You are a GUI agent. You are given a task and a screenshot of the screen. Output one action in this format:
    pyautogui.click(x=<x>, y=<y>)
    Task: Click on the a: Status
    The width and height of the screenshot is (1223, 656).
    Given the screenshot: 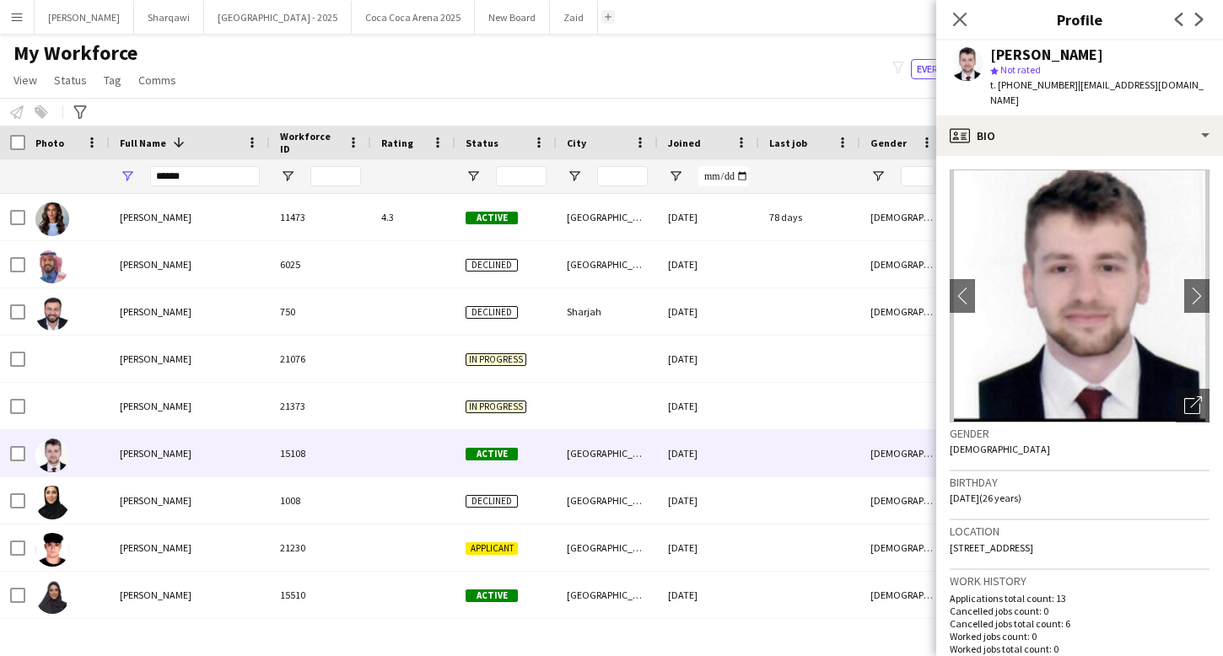 What is the action you would take?
    pyautogui.click(x=70, y=80)
    